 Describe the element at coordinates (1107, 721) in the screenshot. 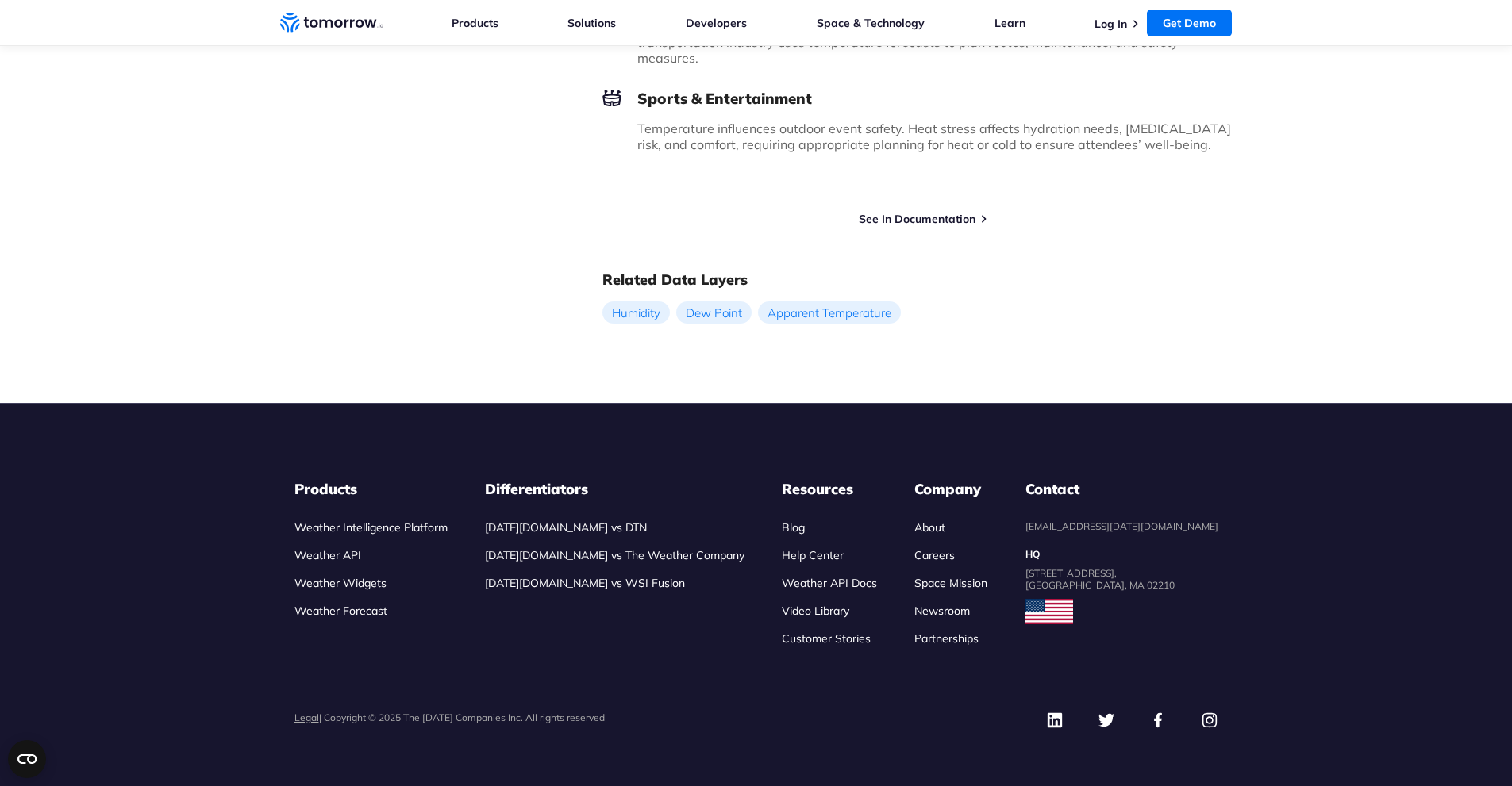

I see `img: Twitter` at that location.